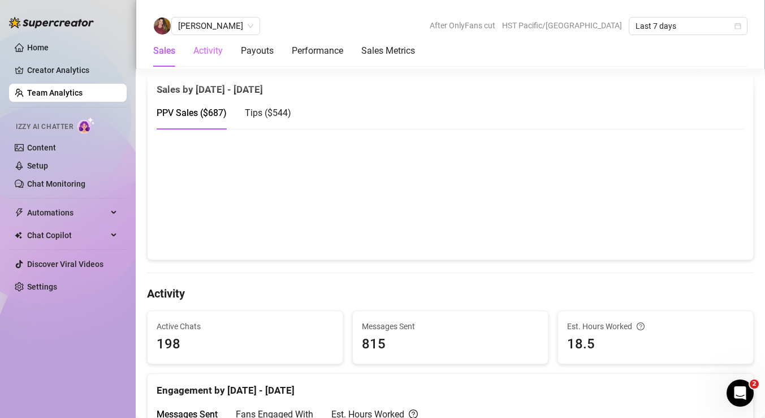 The image size is (765, 418). I want to click on span: Last 7 days, so click(688, 26).